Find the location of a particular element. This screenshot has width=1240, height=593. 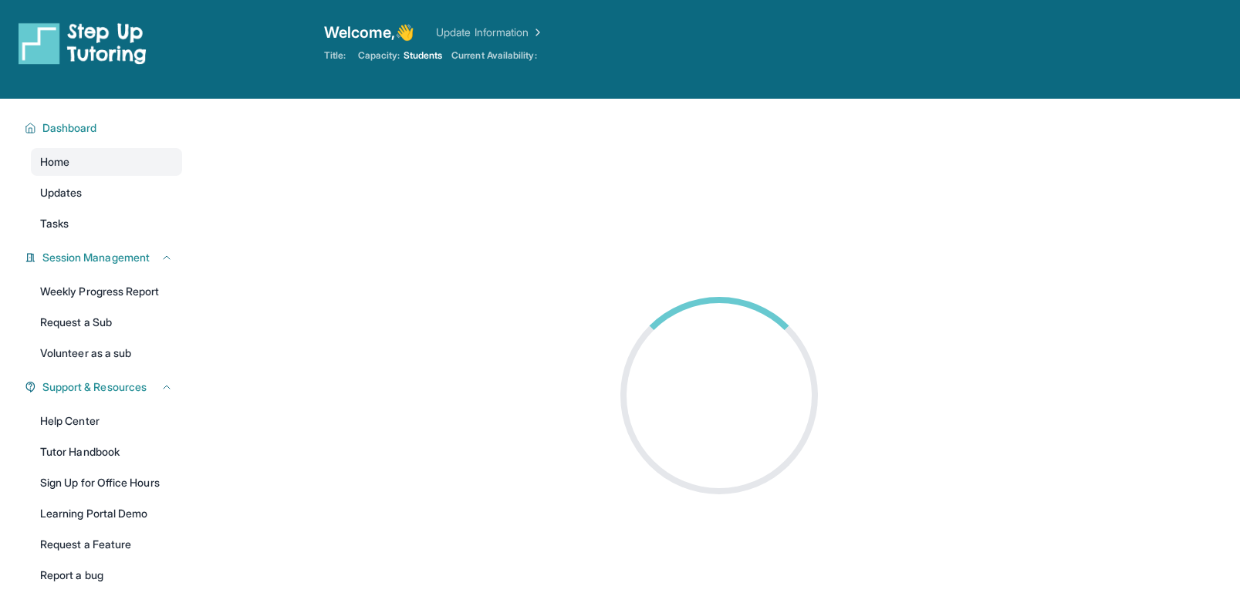

a: Help Center is located at coordinates (106, 421).